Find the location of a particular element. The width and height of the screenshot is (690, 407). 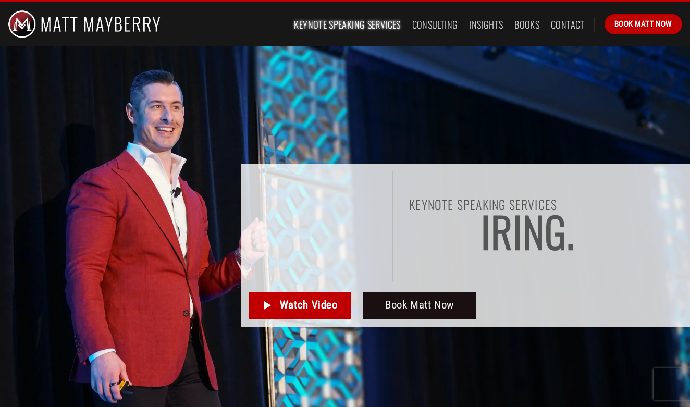

span: Watch Video is located at coordinates (308, 305).